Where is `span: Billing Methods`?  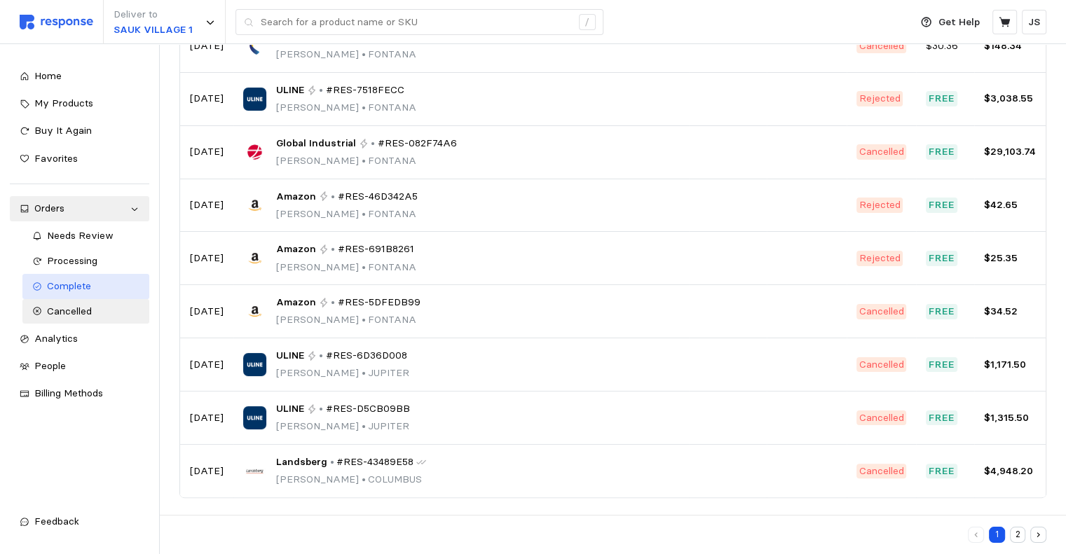
span: Billing Methods is located at coordinates (69, 393).